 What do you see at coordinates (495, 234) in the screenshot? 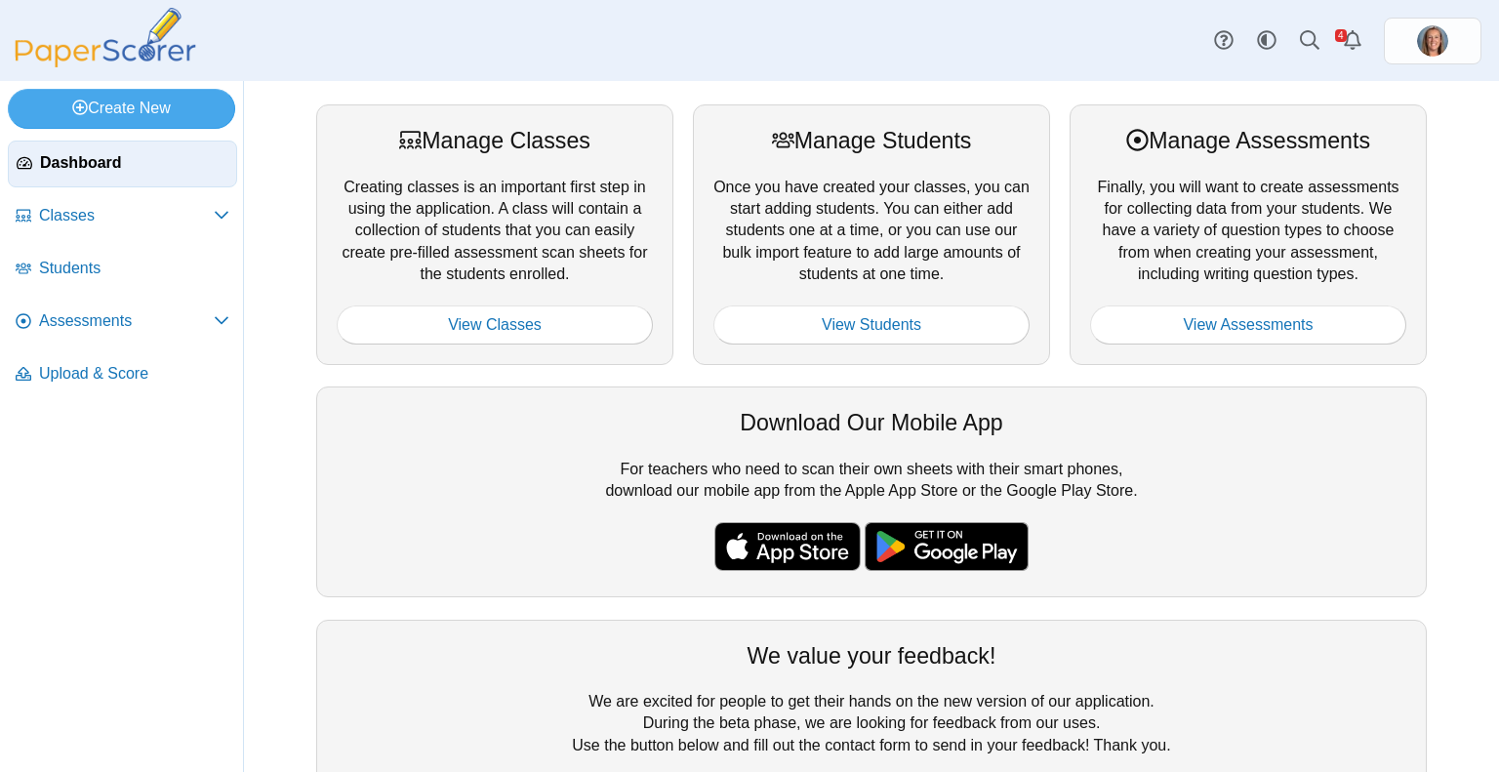
I see `div: Creating classes is an important first step in using the application. A class will contain a coll...` at bounding box center [495, 234].